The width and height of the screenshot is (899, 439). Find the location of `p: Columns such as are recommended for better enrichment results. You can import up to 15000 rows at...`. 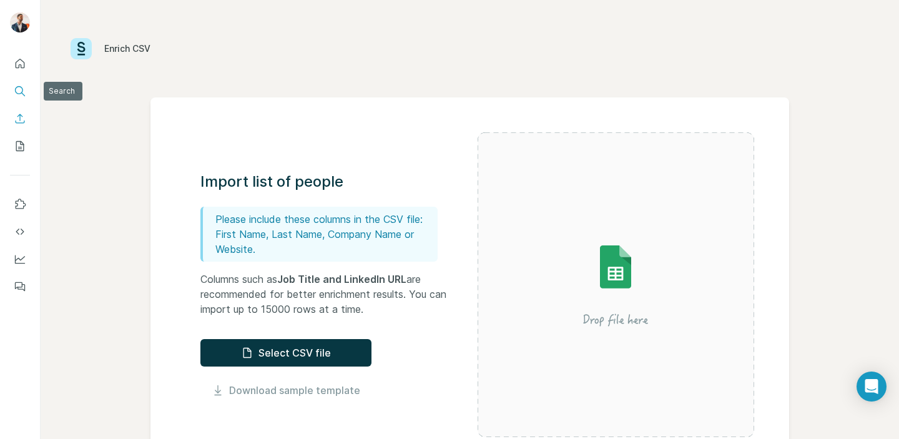

p: Columns such as are recommended for better enrichment results. You can import up to 15000 rows at... is located at coordinates (325, 294).